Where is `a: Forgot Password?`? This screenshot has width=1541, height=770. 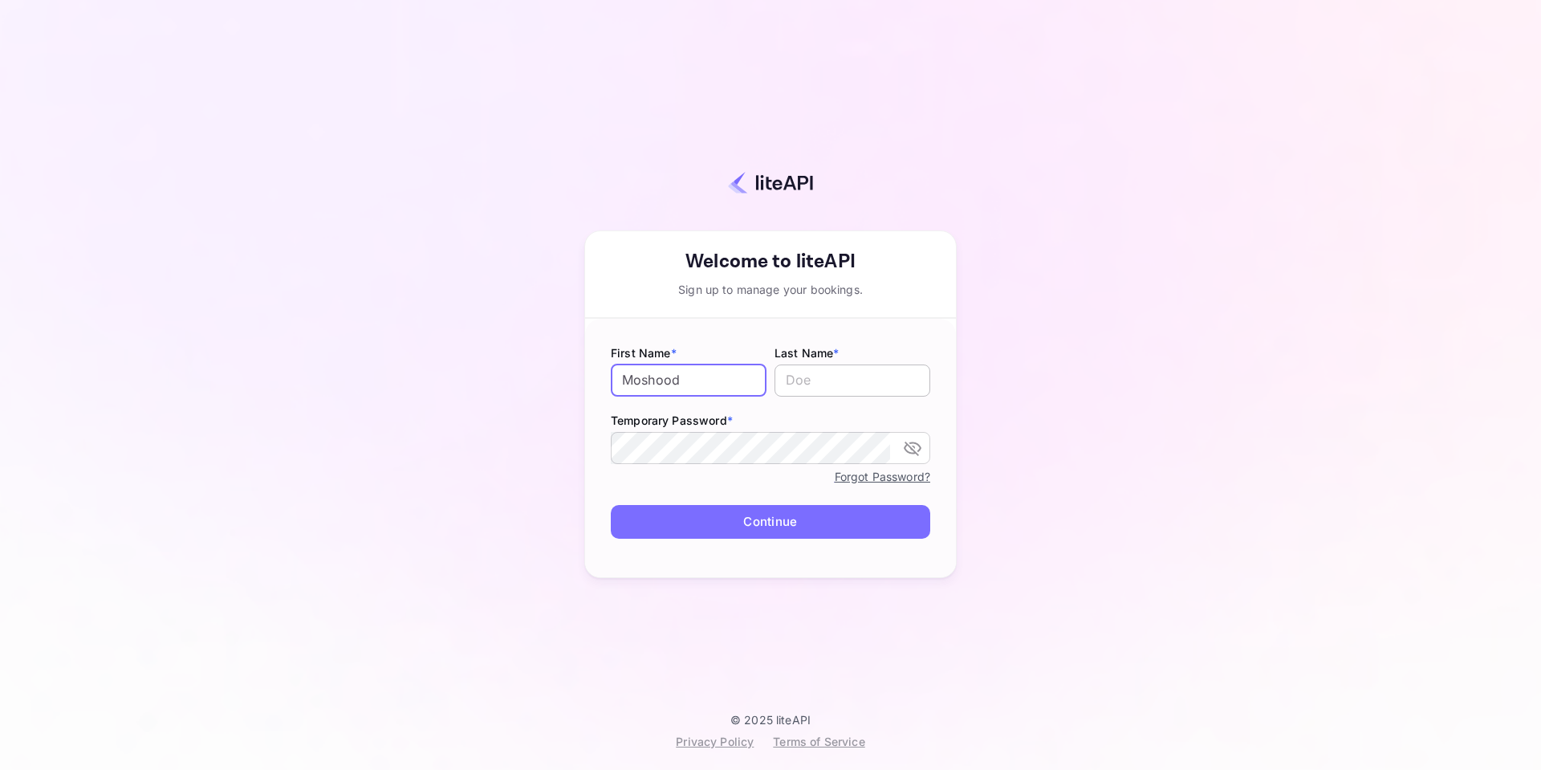
a: Forgot Password? is located at coordinates (882, 476).